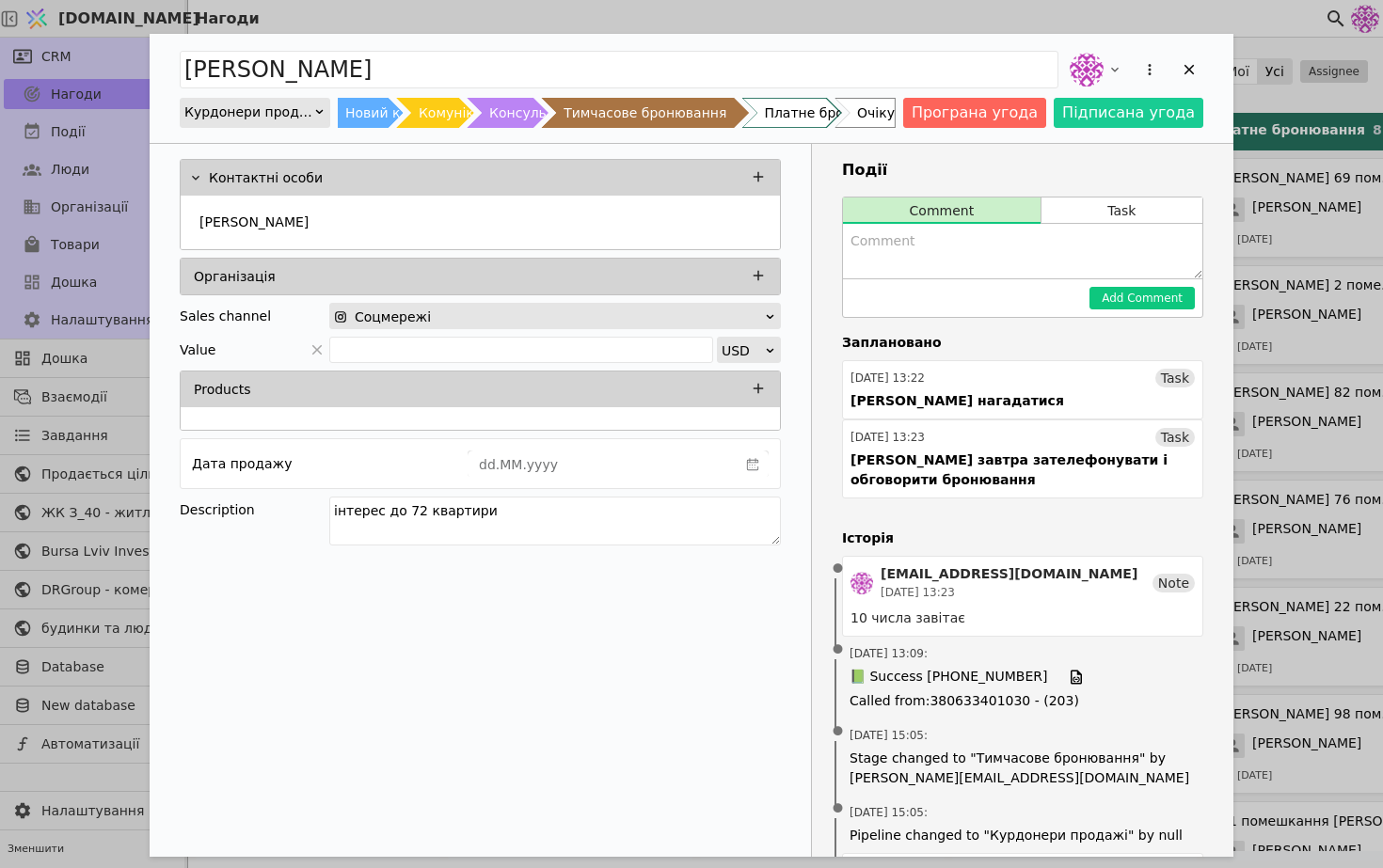 This screenshot has width=1383, height=868. I want to click on div: Add Opportunity, so click(692, 445).